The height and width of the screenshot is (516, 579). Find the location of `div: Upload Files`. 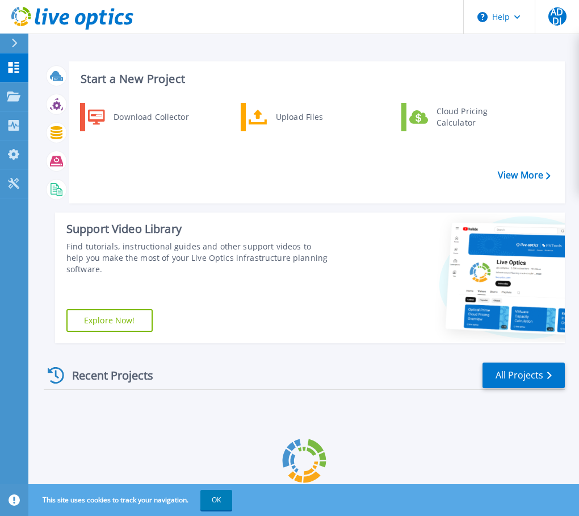

div: Upload Files is located at coordinates (312, 117).